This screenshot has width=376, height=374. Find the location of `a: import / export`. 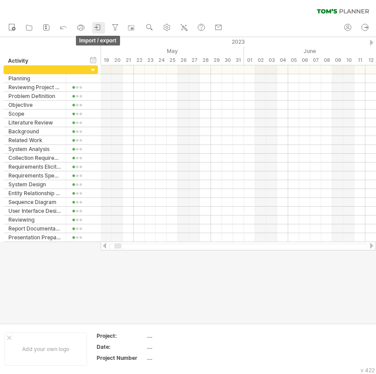

a: import / export is located at coordinates (98, 28).